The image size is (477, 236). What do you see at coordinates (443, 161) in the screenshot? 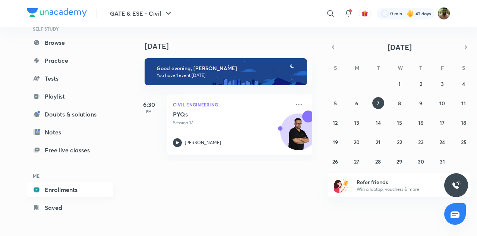
I see `button: October 31, 2025` at bounding box center [443, 161].